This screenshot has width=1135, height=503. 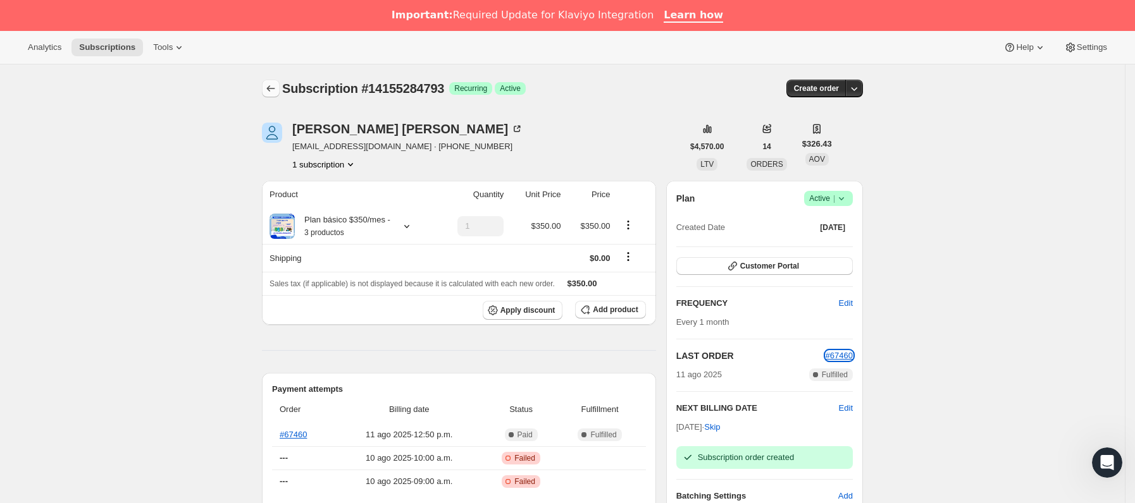 I want to click on span: Status, so click(x=521, y=410).